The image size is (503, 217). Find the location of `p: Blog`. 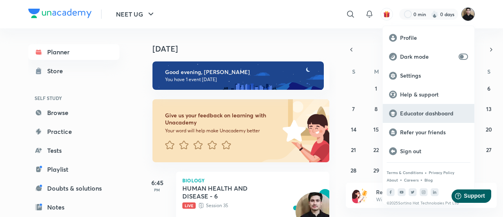

p: Blog is located at coordinates (428, 180).